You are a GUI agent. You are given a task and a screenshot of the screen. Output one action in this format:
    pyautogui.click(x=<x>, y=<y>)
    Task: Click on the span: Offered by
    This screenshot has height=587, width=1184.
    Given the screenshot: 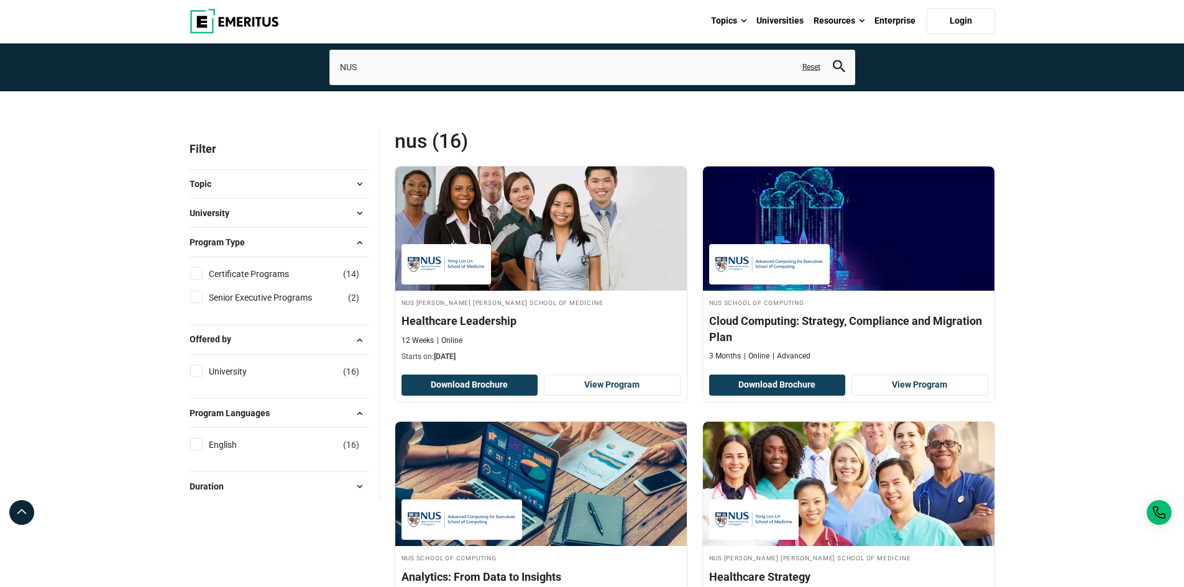 What is the action you would take?
    pyautogui.click(x=215, y=339)
    